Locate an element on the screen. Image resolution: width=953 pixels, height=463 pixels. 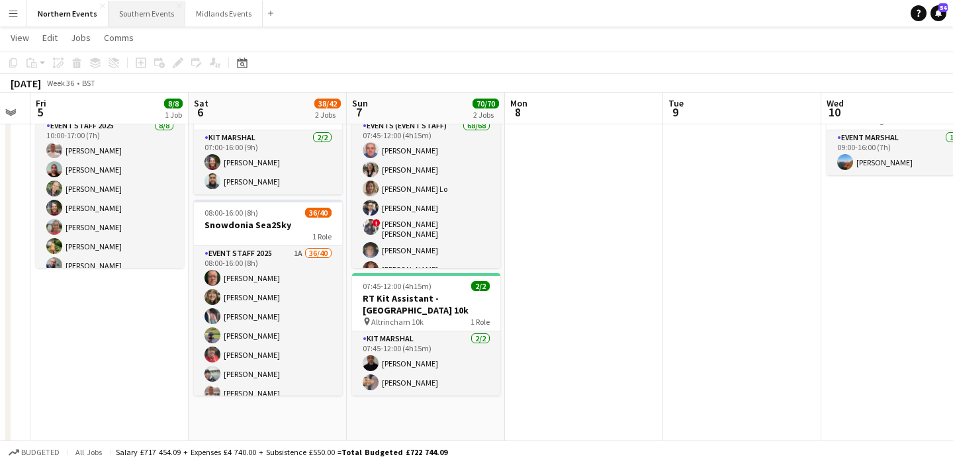
span: Wed is located at coordinates (835, 103).